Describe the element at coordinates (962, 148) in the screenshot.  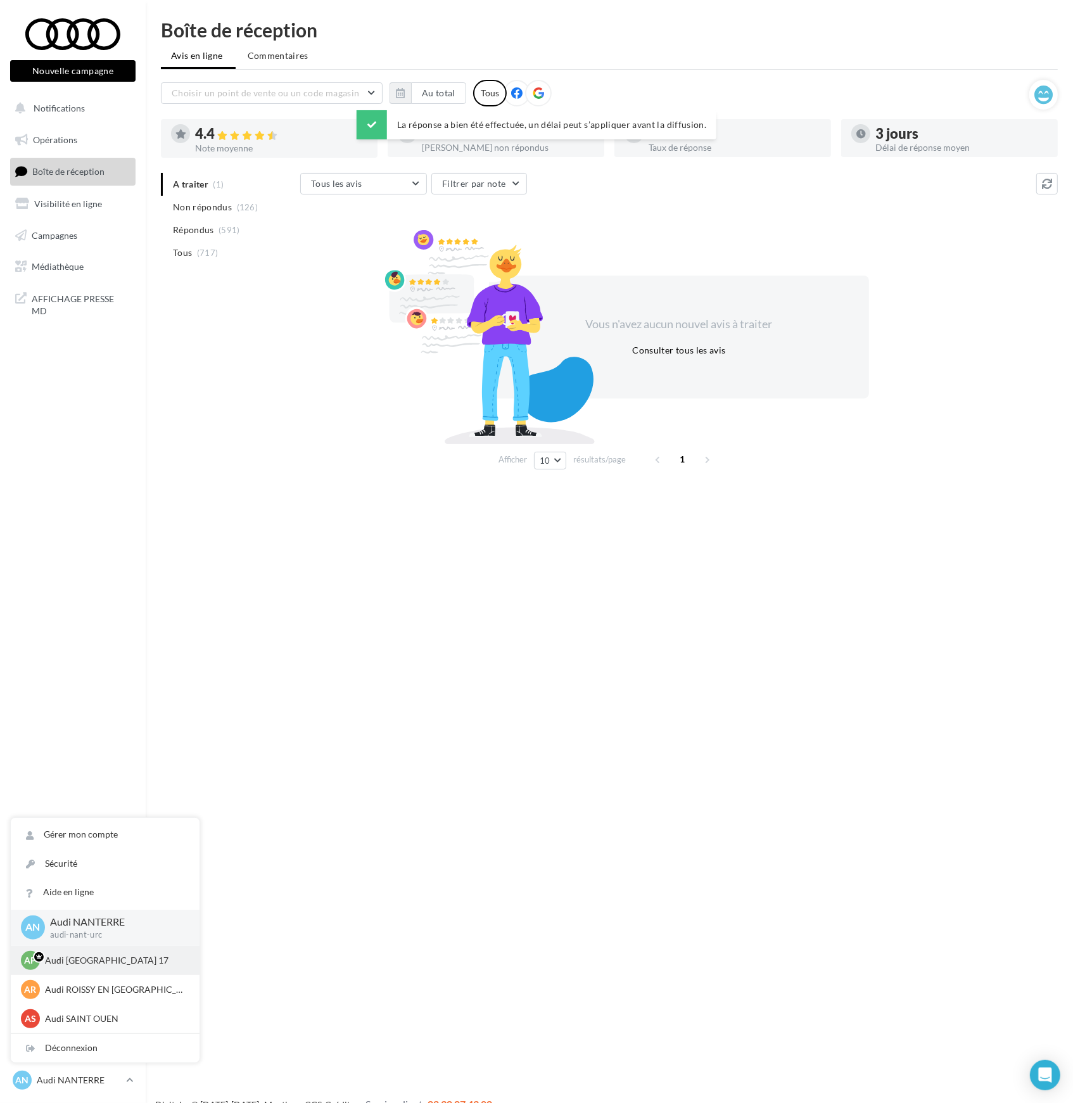
I see `div: Délai de réponse moyen` at that location.